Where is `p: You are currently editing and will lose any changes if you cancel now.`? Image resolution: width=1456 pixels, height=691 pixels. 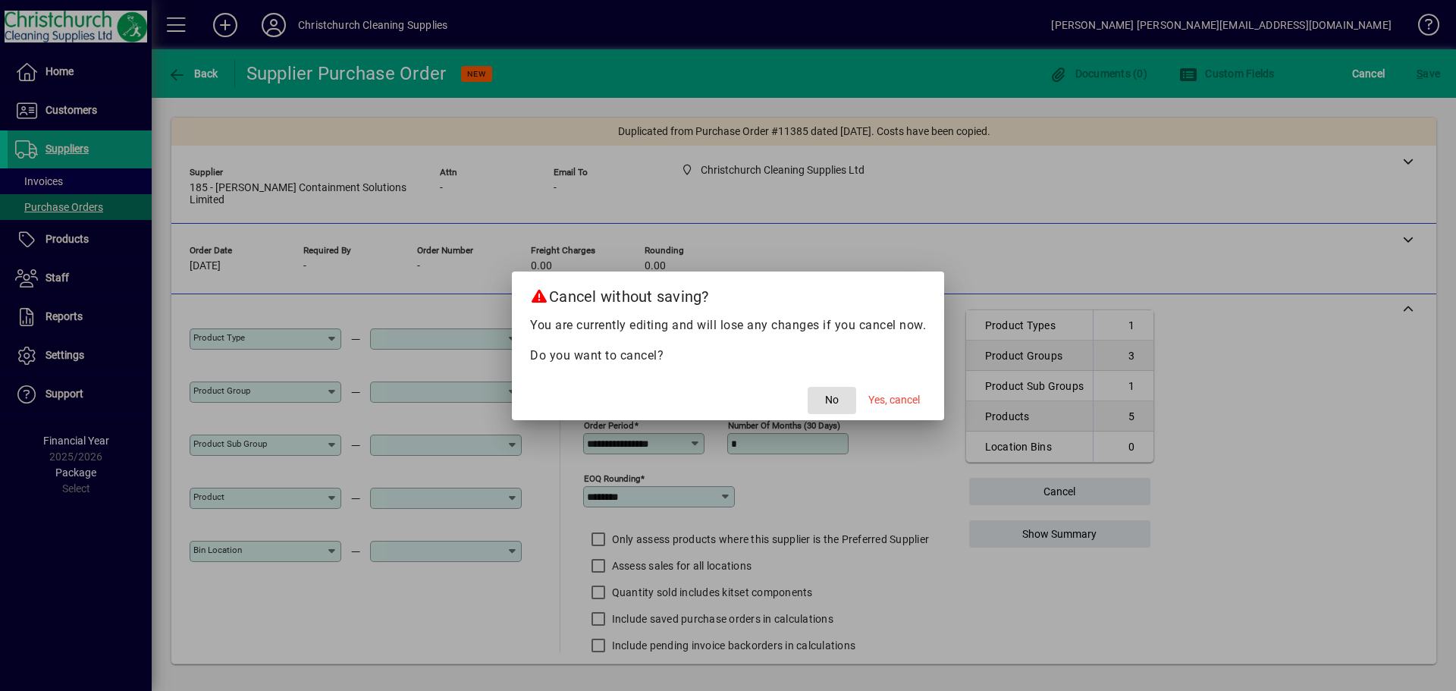
p: You are currently editing and will lose any changes if you cancel now. is located at coordinates (728, 325).